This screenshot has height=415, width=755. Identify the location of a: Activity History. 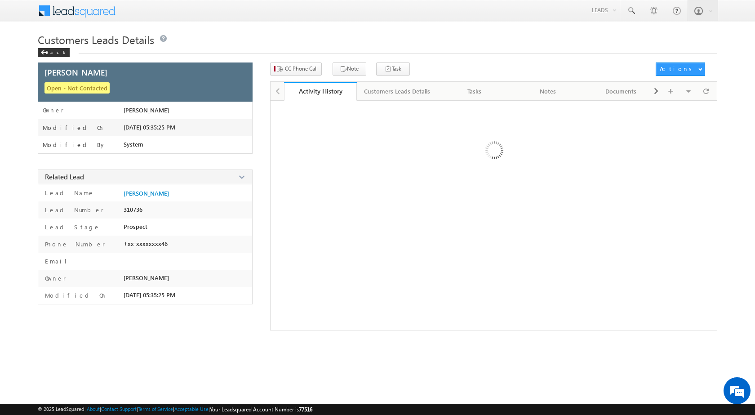
(320, 91).